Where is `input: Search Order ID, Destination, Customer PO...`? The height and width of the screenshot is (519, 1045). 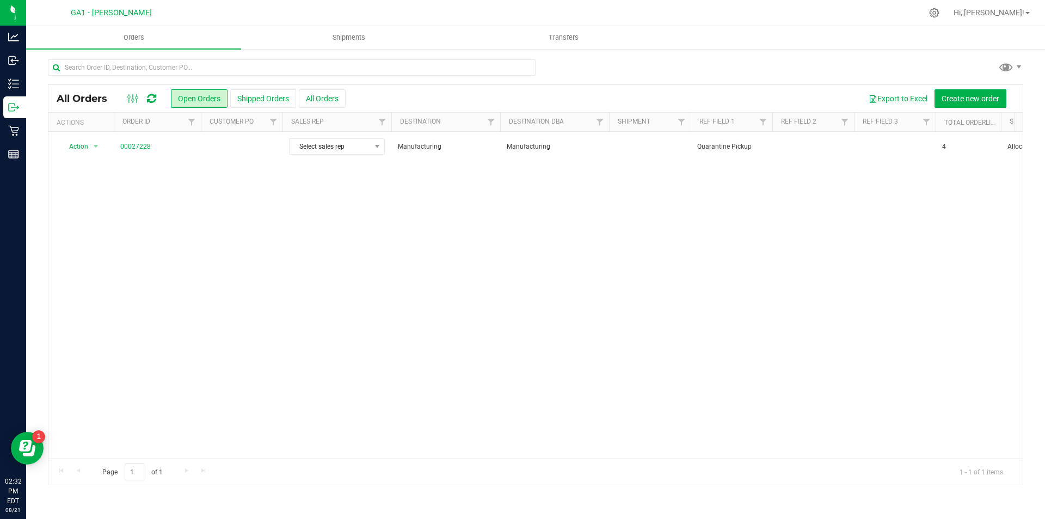
input: Search Order ID, Destination, Customer PO... is located at coordinates (292, 68).